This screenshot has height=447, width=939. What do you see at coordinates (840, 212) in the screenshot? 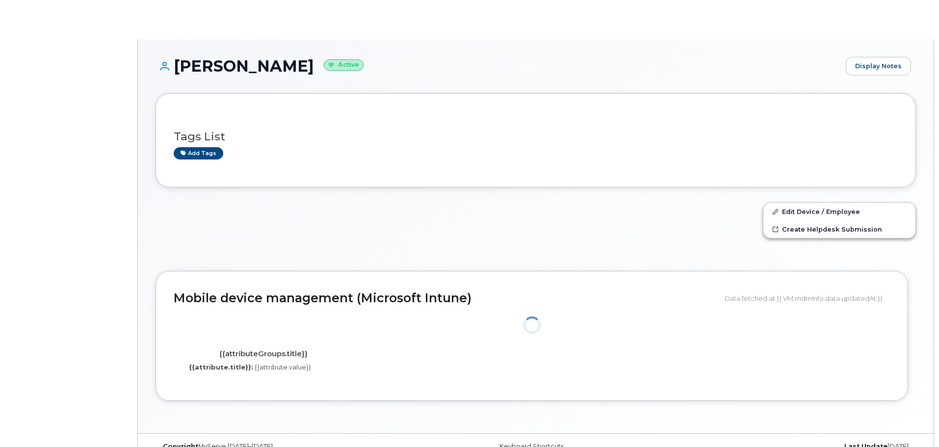
I see `a: Edit Device / Employee` at bounding box center [840, 212].